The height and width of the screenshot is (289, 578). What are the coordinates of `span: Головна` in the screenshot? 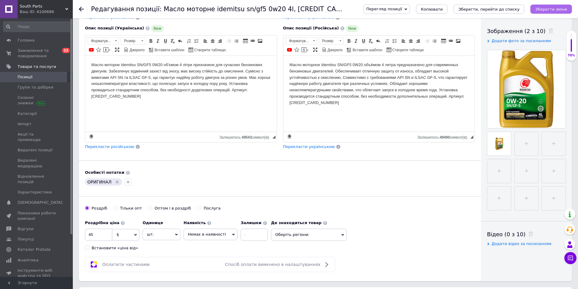 It's located at (26, 40).